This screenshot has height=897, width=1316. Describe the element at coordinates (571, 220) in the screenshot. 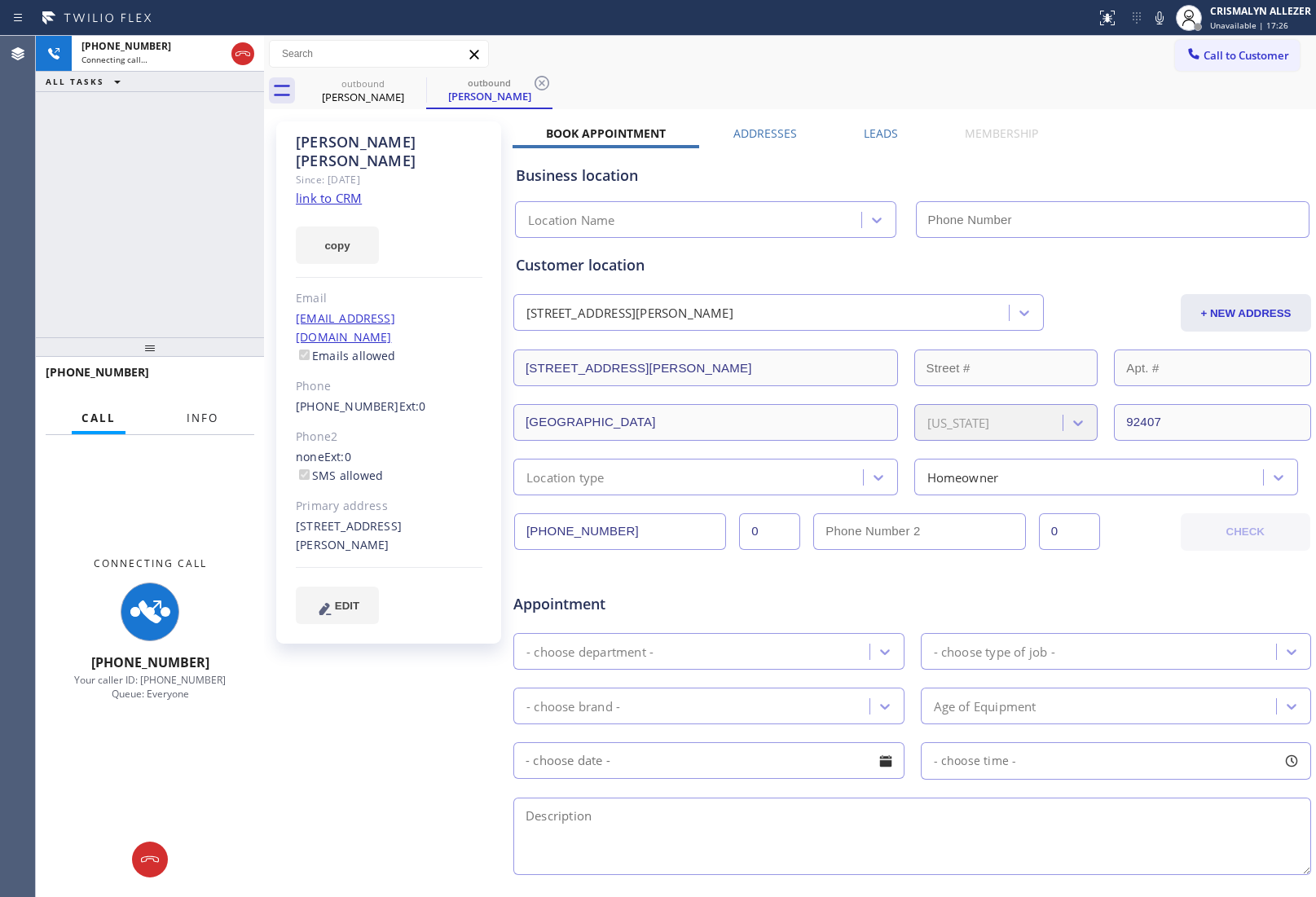

I see `div: Location Name` at that location.